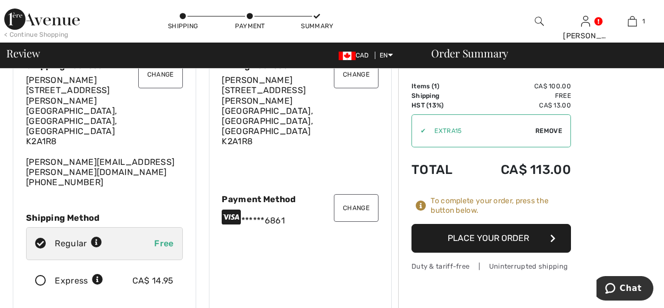 The height and width of the screenshot is (308, 664). What do you see at coordinates (153, 280) in the screenshot?
I see `div: CA$ 14.95` at bounding box center [153, 280].